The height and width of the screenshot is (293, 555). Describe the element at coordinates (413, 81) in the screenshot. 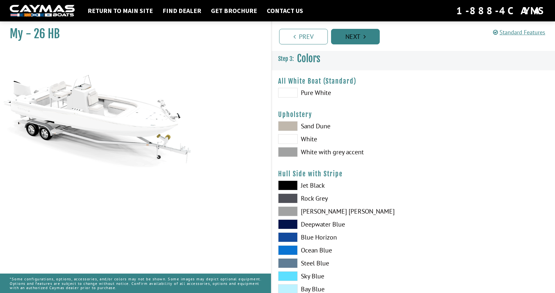

I see `h4: All White Boat (Standard)` at that location.